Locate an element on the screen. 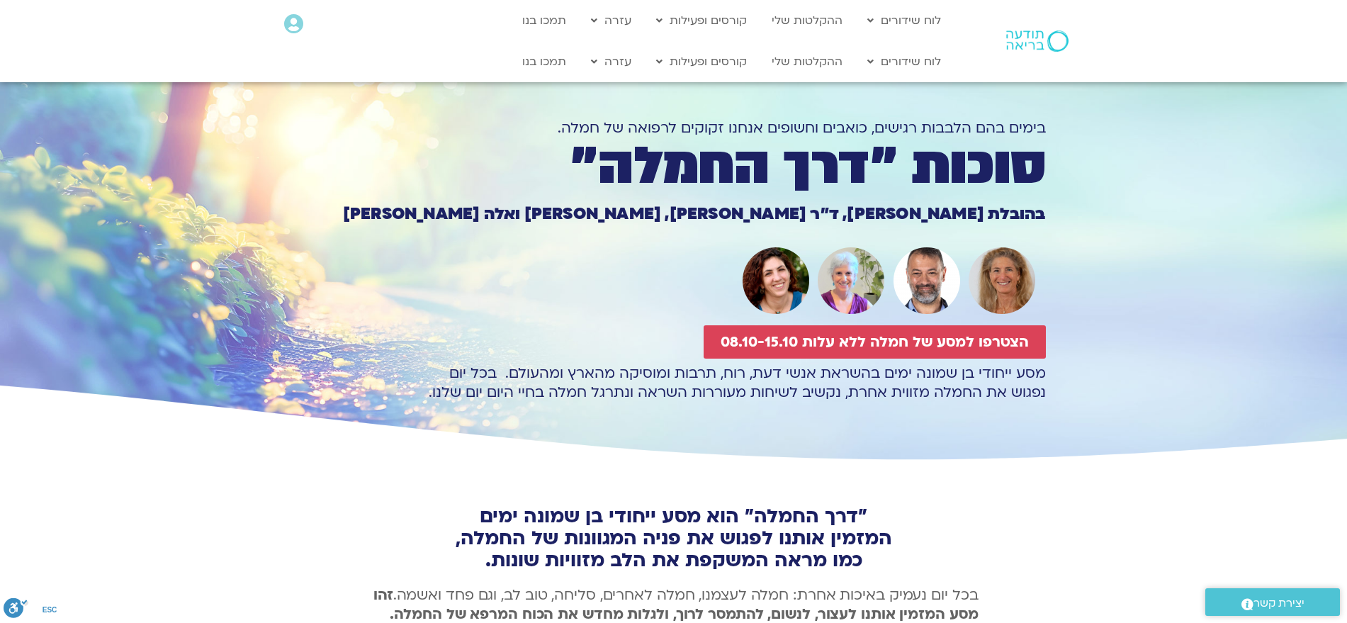 This screenshot has width=1347, height=623. h1: סוכות ״דרך החמלה״ is located at coordinates (674, 166).